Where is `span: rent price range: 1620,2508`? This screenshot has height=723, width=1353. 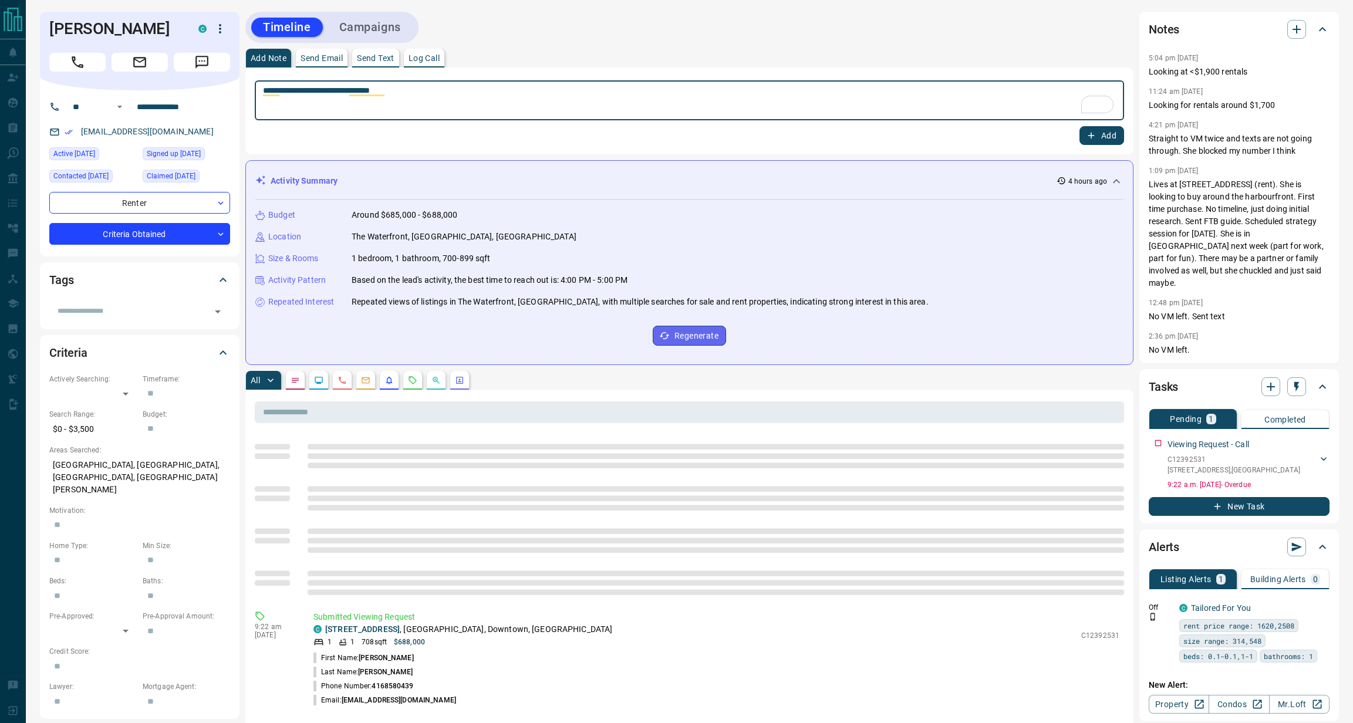 span: rent price range: 1620,2508 is located at coordinates (1239, 626).